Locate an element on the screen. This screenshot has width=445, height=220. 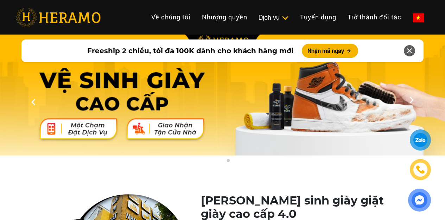
button: Nhận mã ngay is located at coordinates (330, 51).